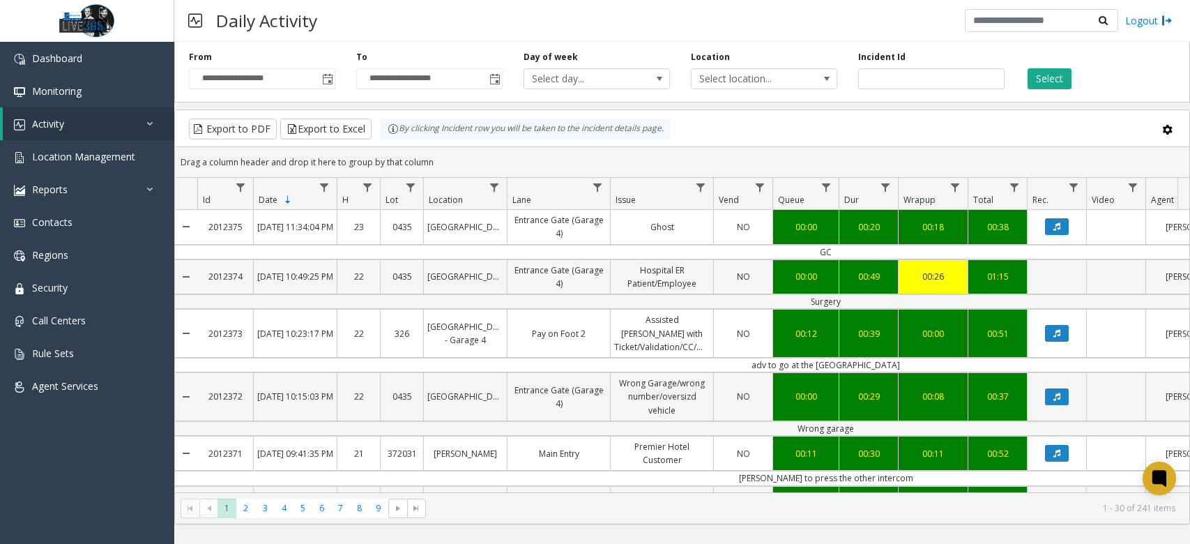 This screenshot has height=544, width=1190. I want to click on span: Rule Sets, so click(53, 353).